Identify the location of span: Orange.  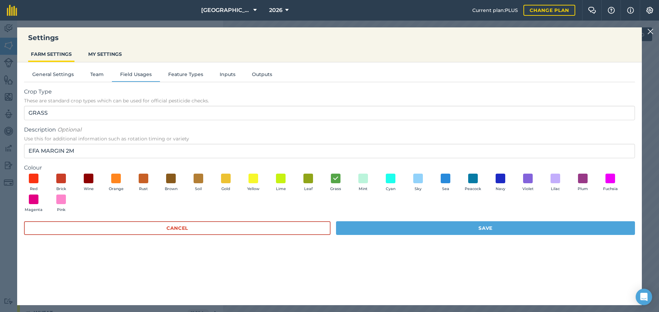
(116, 189).